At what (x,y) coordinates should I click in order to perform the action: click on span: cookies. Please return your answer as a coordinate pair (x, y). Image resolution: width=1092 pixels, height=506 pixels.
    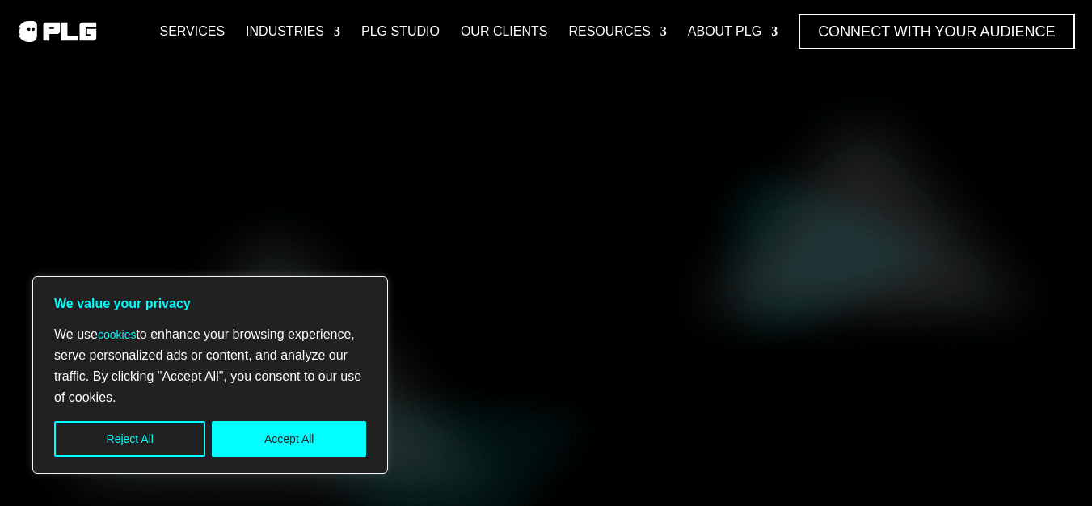
    Looking at the image, I should click on (116, 334).